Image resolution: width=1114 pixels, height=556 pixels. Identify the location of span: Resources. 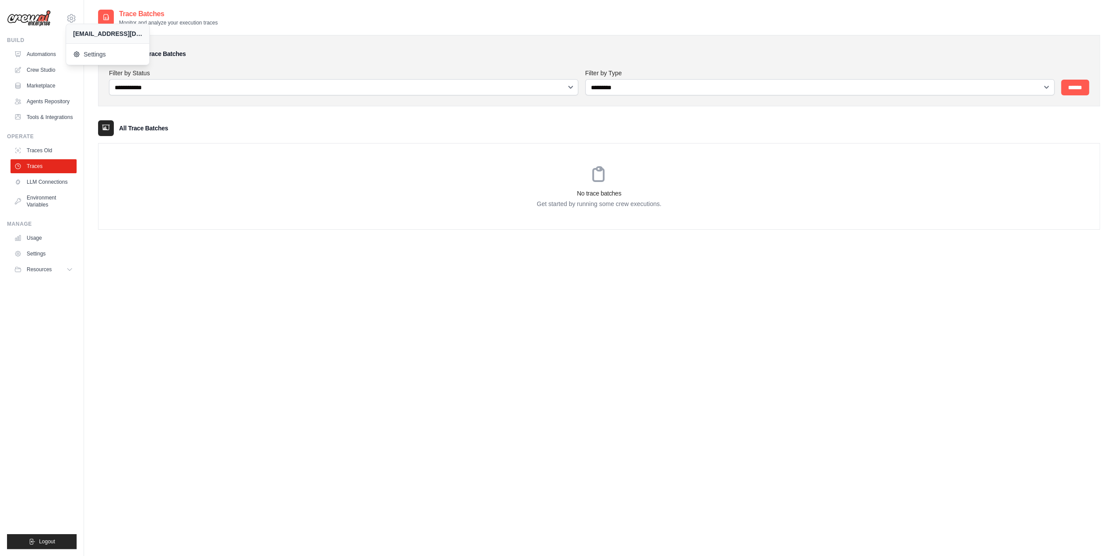
(39, 270).